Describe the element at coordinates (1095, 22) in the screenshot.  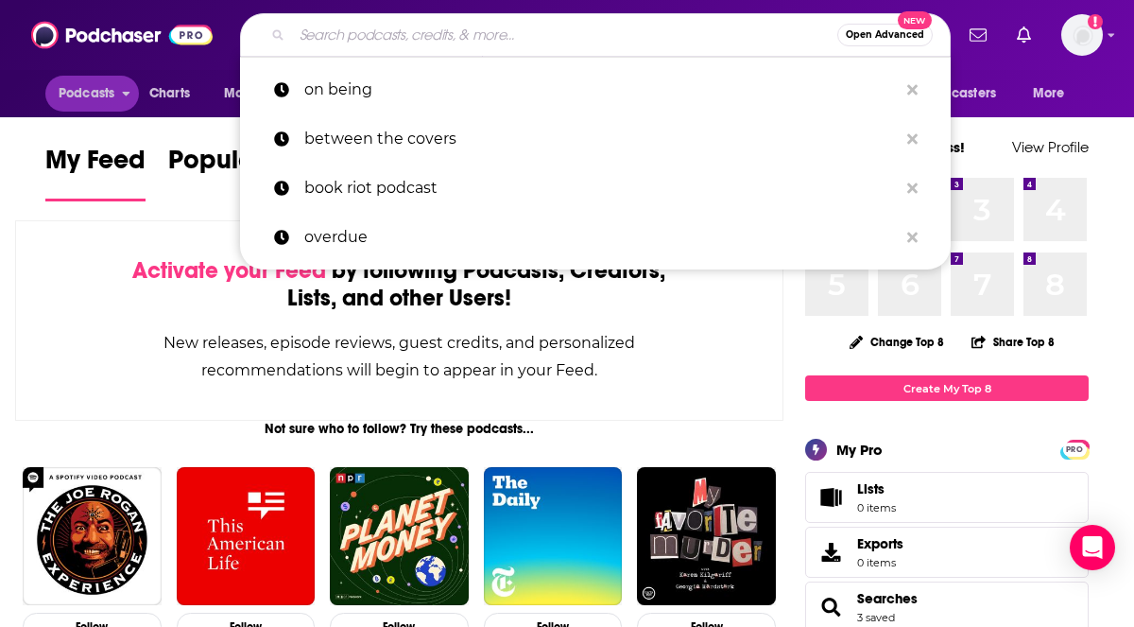
I see `svg: Add a profile image` at that location.